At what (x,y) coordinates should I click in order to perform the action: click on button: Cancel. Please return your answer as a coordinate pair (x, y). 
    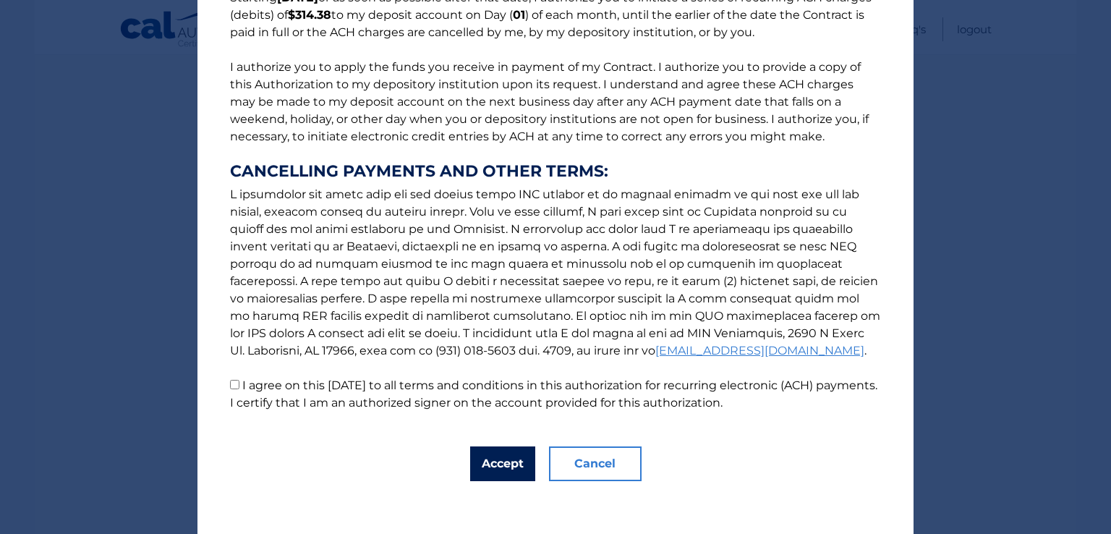
    Looking at the image, I should click on (596, 464).